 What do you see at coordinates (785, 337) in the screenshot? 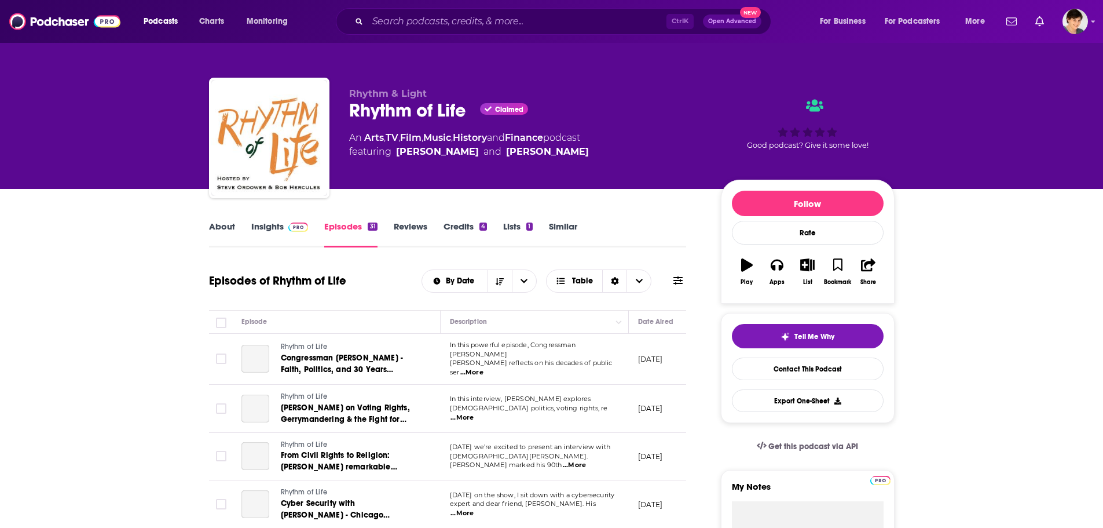
I see `img: tell me why sparkle` at bounding box center [785, 337].